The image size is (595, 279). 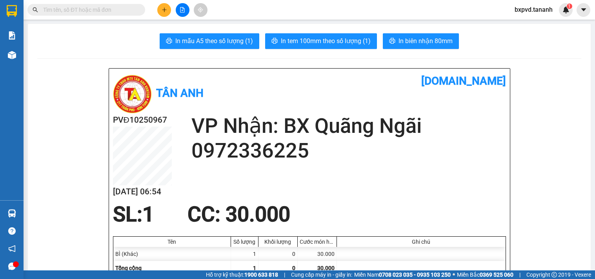 What do you see at coordinates (278, 254) in the screenshot?
I see `div: 0` at bounding box center [278, 254].